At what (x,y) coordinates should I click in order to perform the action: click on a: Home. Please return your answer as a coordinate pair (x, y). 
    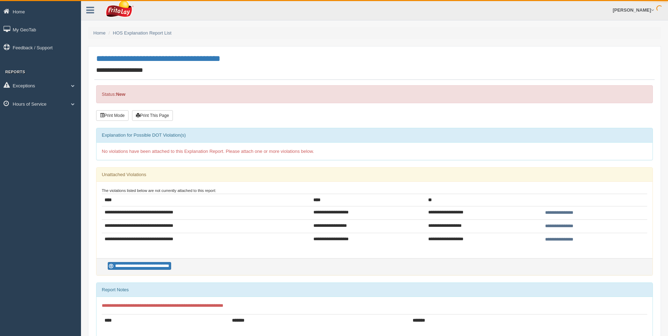
    Looking at the image, I should click on (99, 33).